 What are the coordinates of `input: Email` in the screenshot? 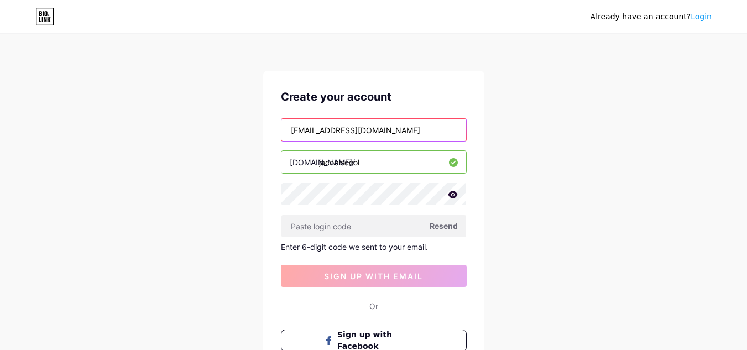 It's located at (374, 130).